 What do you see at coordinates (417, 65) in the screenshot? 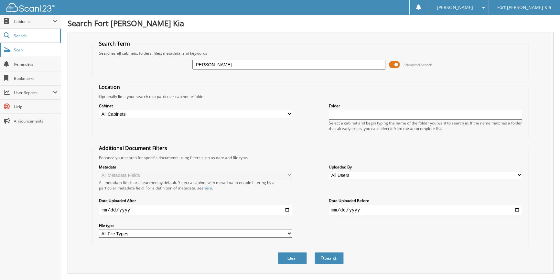
I see `span: Advanced Search` at bounding box center [417, 65].